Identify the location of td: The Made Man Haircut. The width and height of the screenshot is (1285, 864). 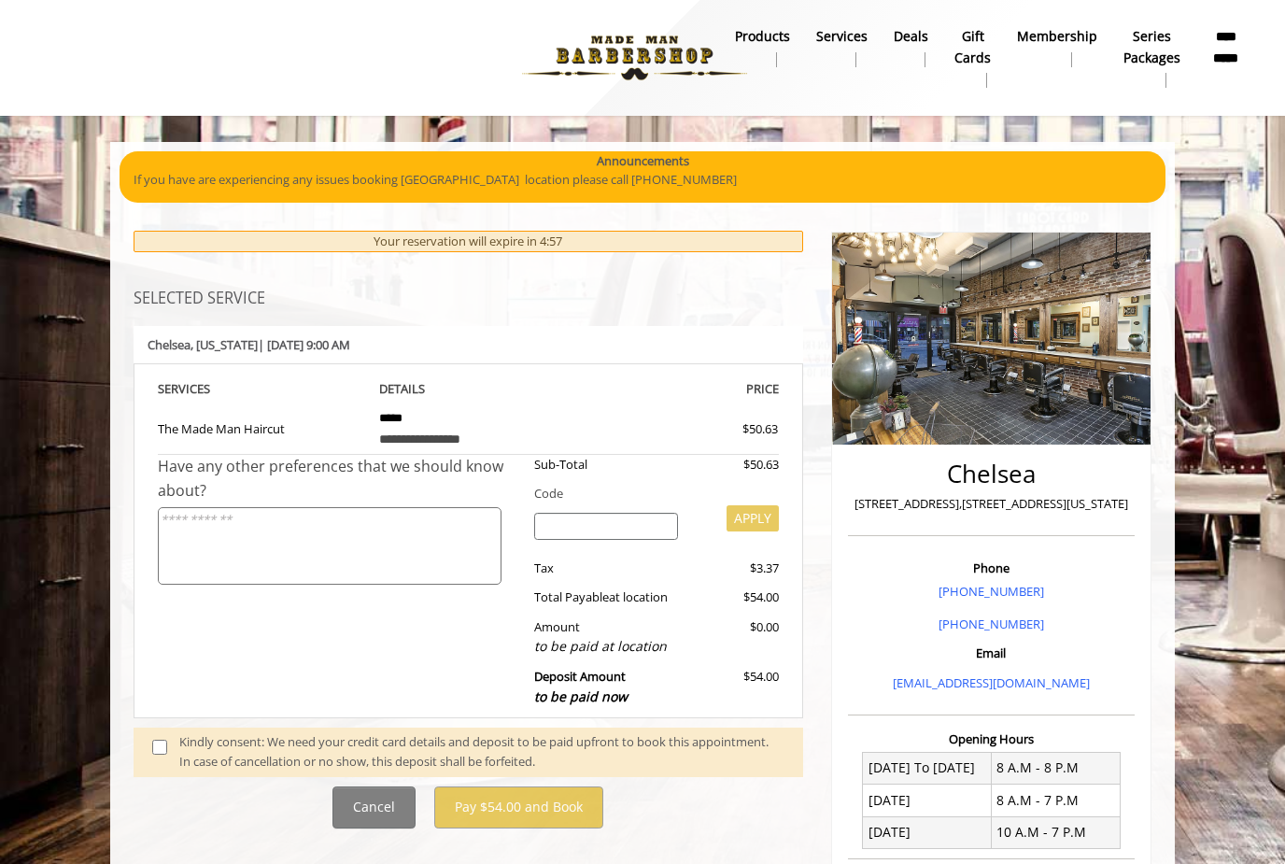
(262, 427).